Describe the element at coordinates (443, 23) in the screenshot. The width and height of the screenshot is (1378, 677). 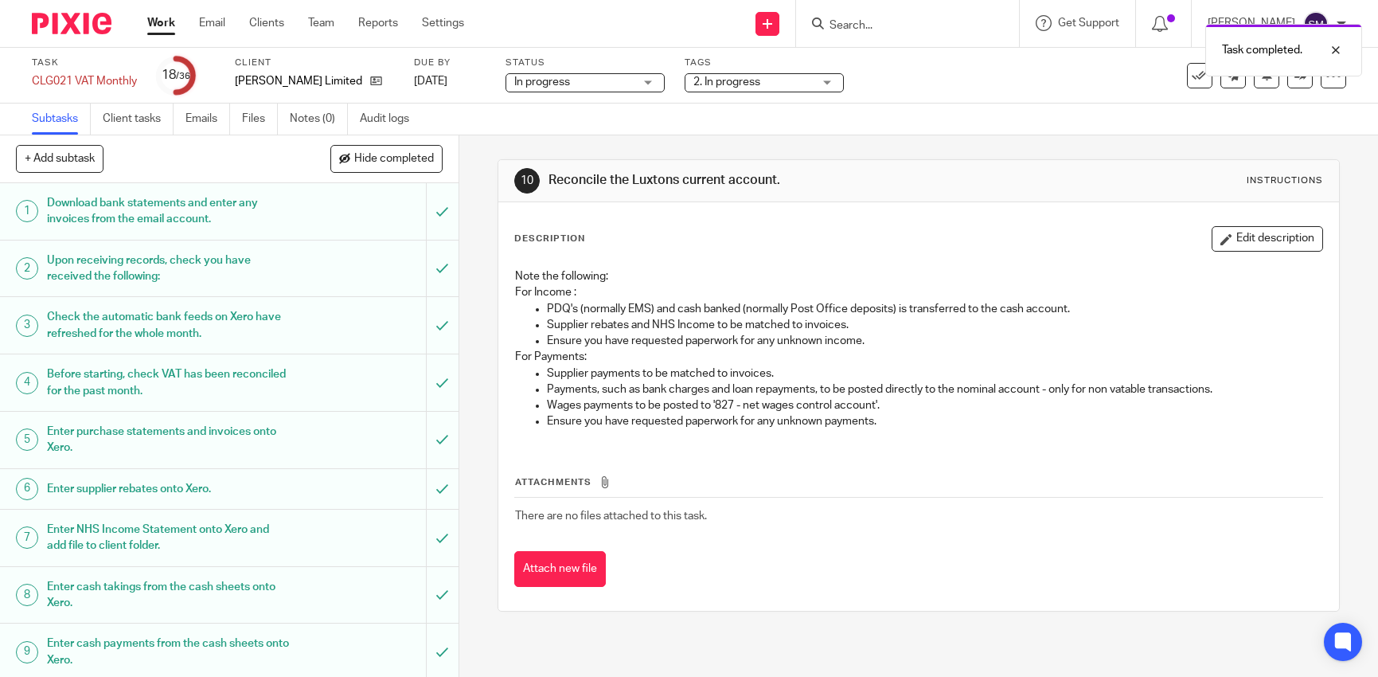
I see `a: Settings` at that location.